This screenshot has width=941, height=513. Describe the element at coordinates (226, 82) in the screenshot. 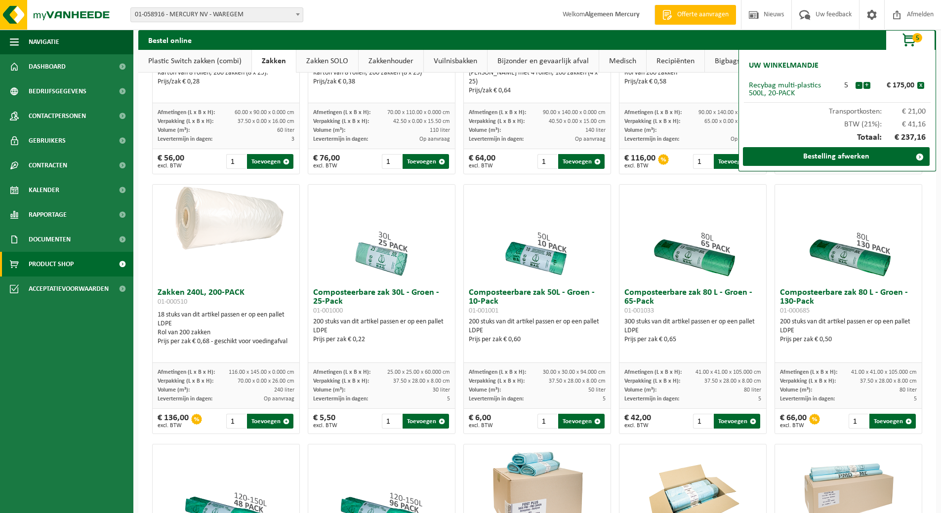

I see `div: Prijs/zak € 0,28` at that location.